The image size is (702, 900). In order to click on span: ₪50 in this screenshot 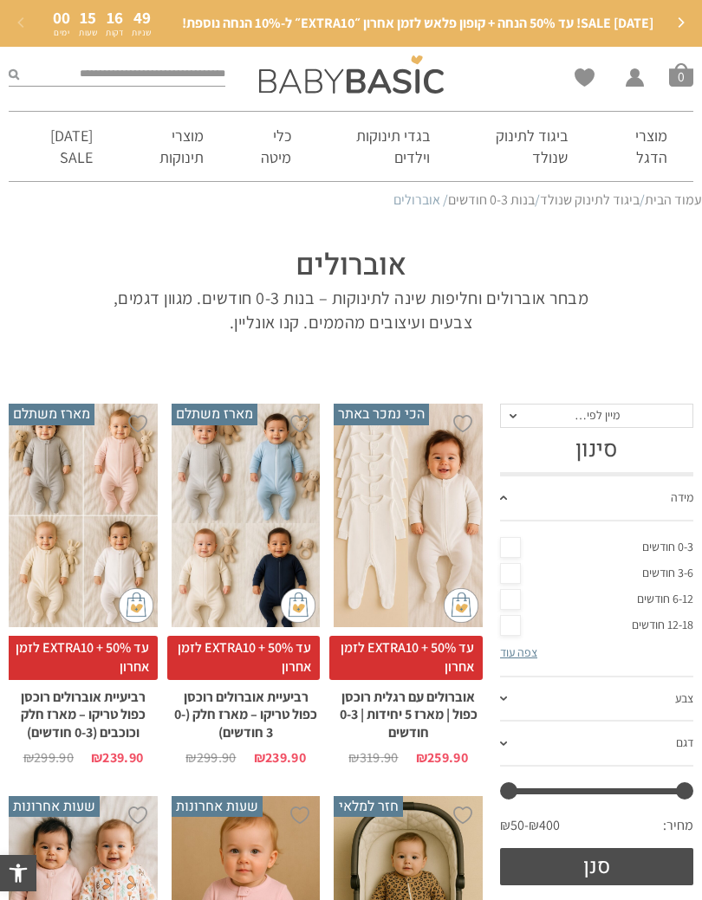, I will do `click(514, 826)`.